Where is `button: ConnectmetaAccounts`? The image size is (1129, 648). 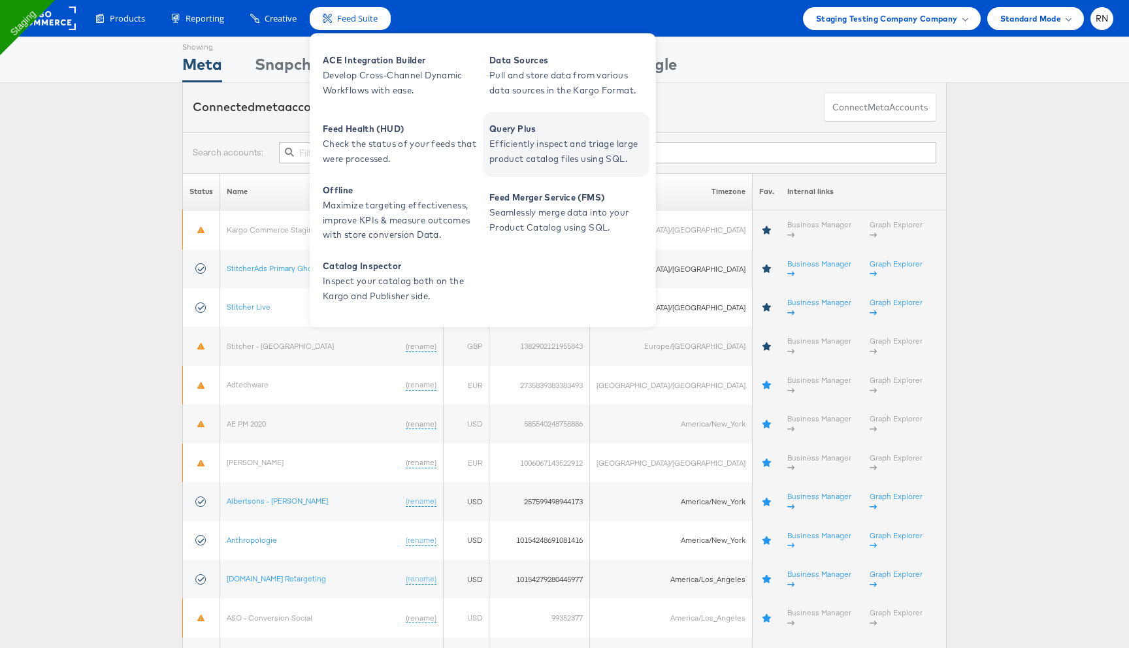 button: ConnectmetaAccounts is located at coordinates (880, 107).